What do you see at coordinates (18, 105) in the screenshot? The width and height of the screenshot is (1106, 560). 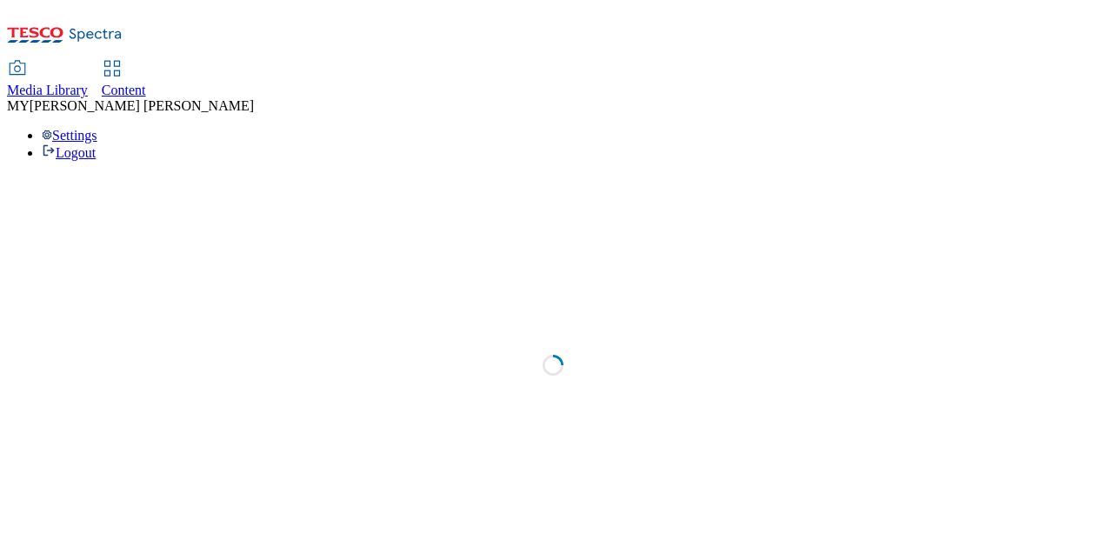 I see `span: MY` at bounding box center [18, 105].